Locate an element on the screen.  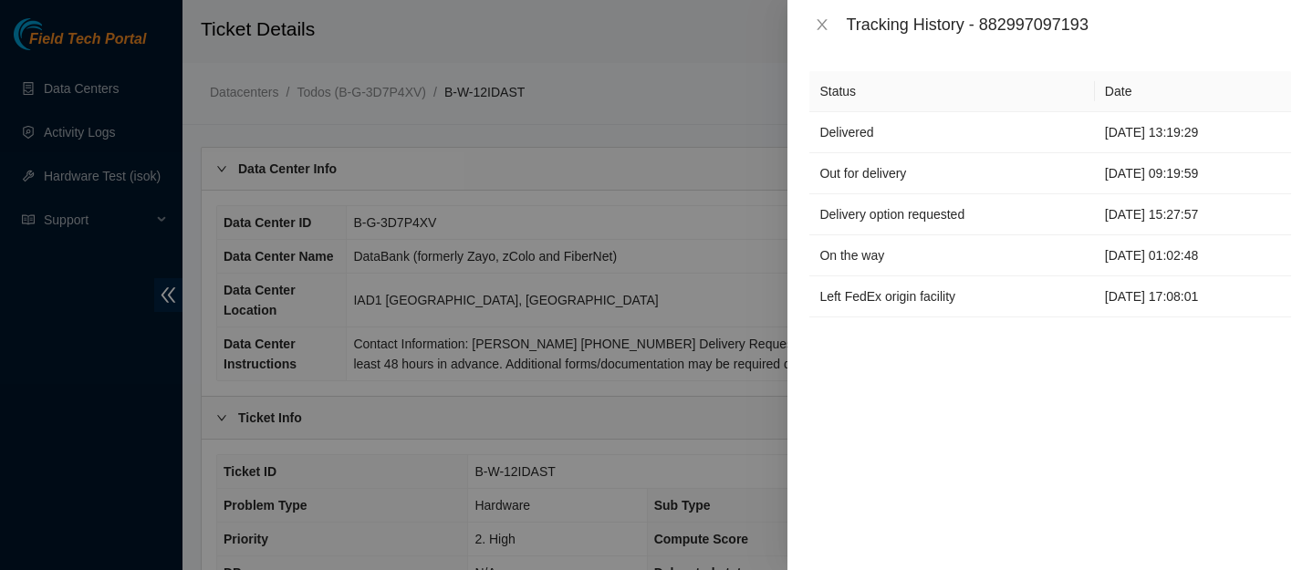
div: Tracking History - 882997097193 is located at coordinates (1068, 25).